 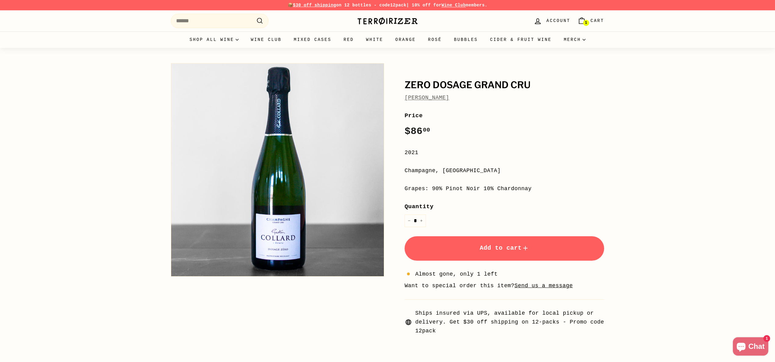 I want to click on a: Rosé, so click(x=435, y=40).